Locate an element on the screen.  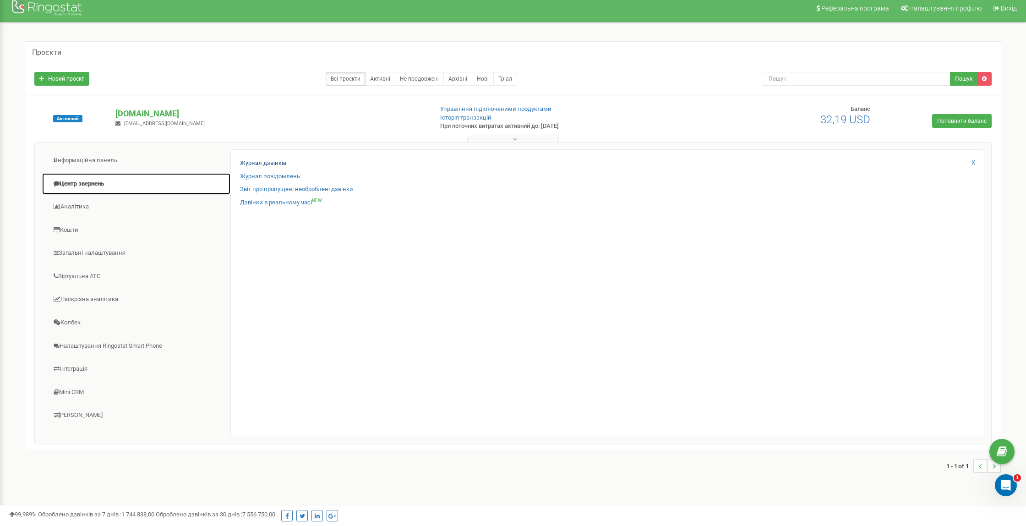
sup: NEW is located at coordinates (317, 200).